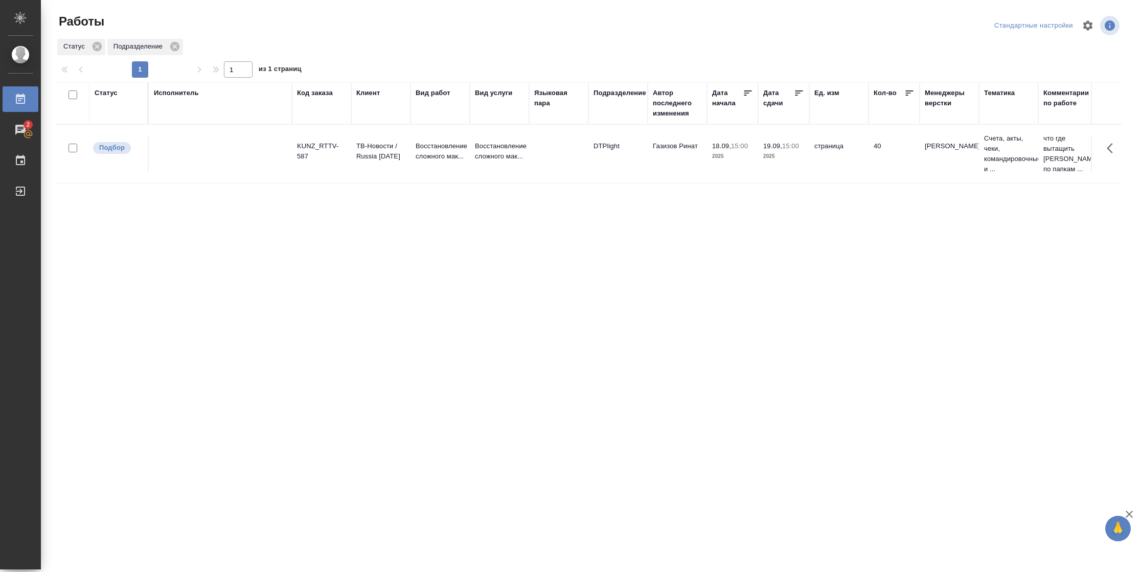  What do you see at coordinates (779, 98) in the screenshot?
I see `div: Дата сдачи` at bounding box center [779, 98].